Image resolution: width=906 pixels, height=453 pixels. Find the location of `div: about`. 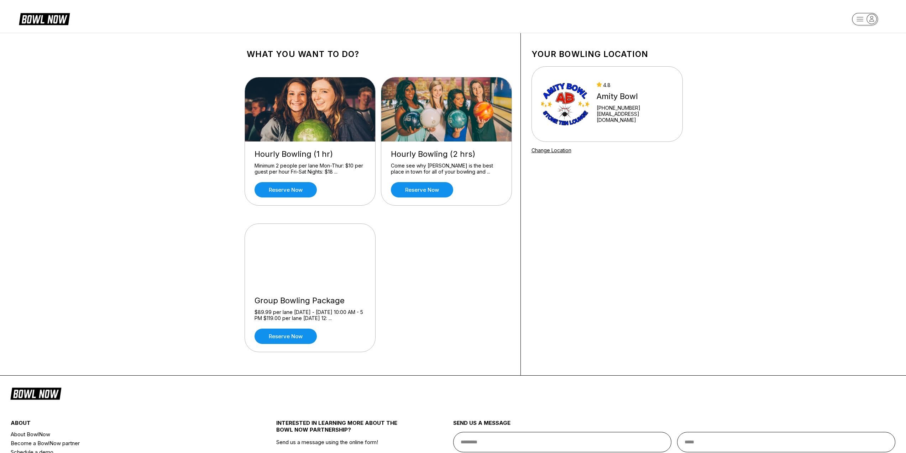

div: about is located at coordinates (121, 424).